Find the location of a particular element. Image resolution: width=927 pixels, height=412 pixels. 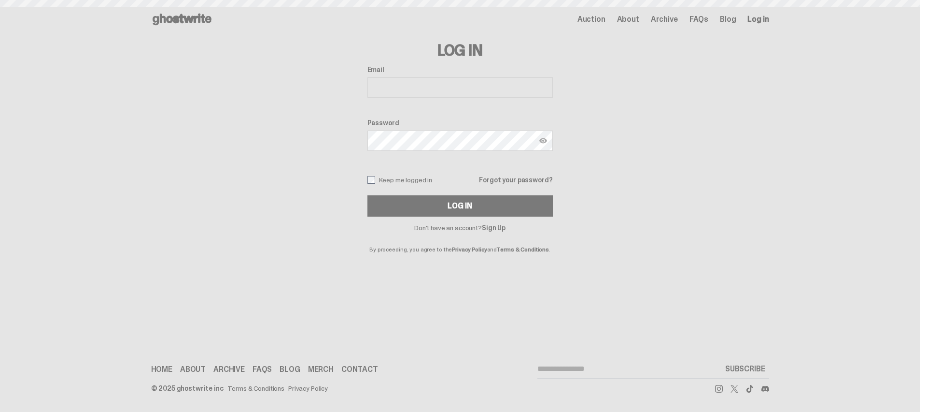

a: Merch is located at coordinates (321, 369).